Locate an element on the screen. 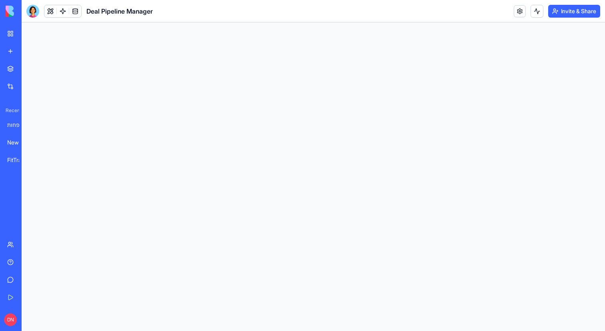 Image resolution: width=605 pixels, height=331 pixels. img: logo is located at coordinates (30, 11).